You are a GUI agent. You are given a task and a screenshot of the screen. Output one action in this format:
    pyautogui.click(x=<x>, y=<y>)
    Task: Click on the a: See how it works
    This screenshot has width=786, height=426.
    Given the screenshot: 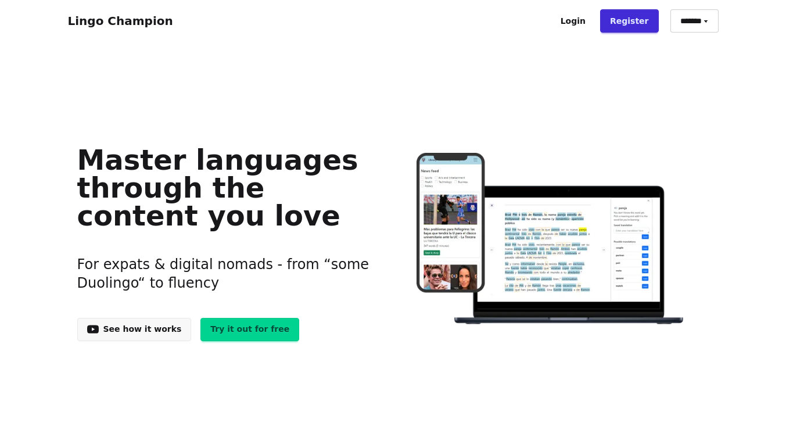 What is the action you would take?
    pyautogui.click(x=134, y=330)
    